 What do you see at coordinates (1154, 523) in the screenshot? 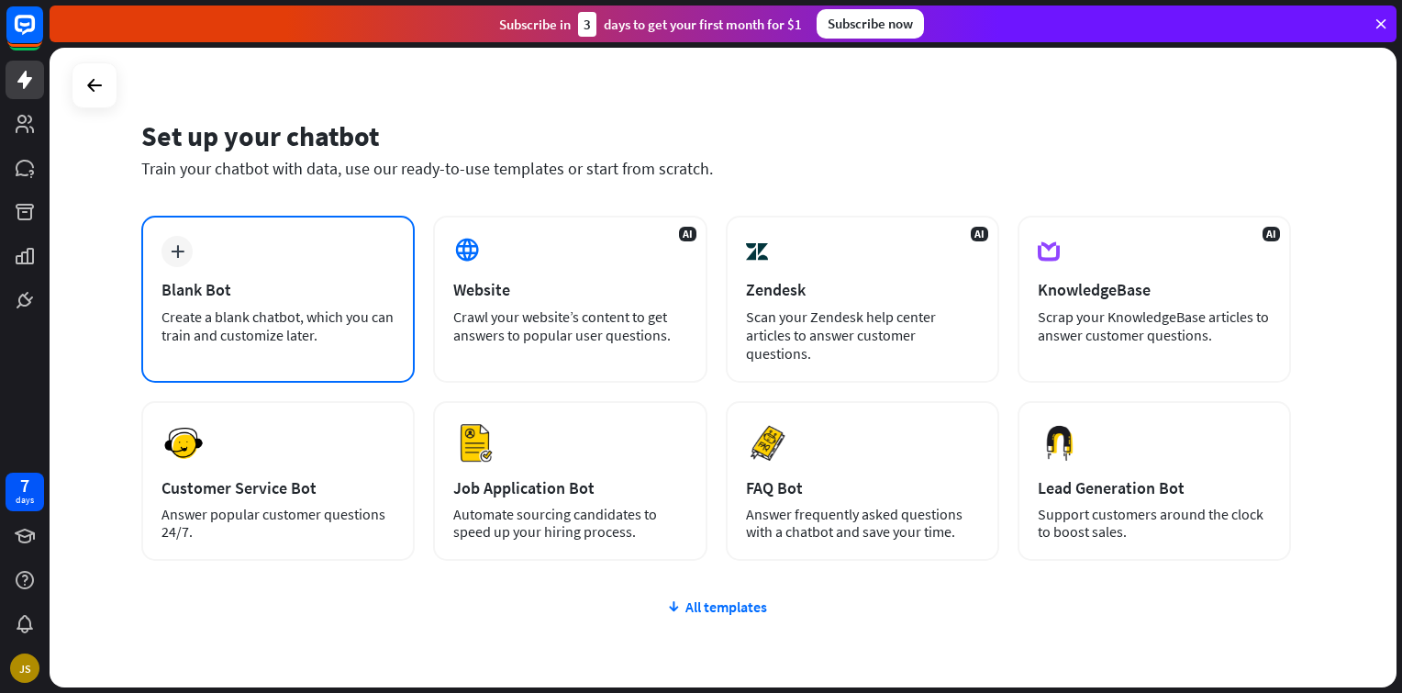
I see `div: Support customers around the clock to boost sales.` at bounding box center [1154, 523].